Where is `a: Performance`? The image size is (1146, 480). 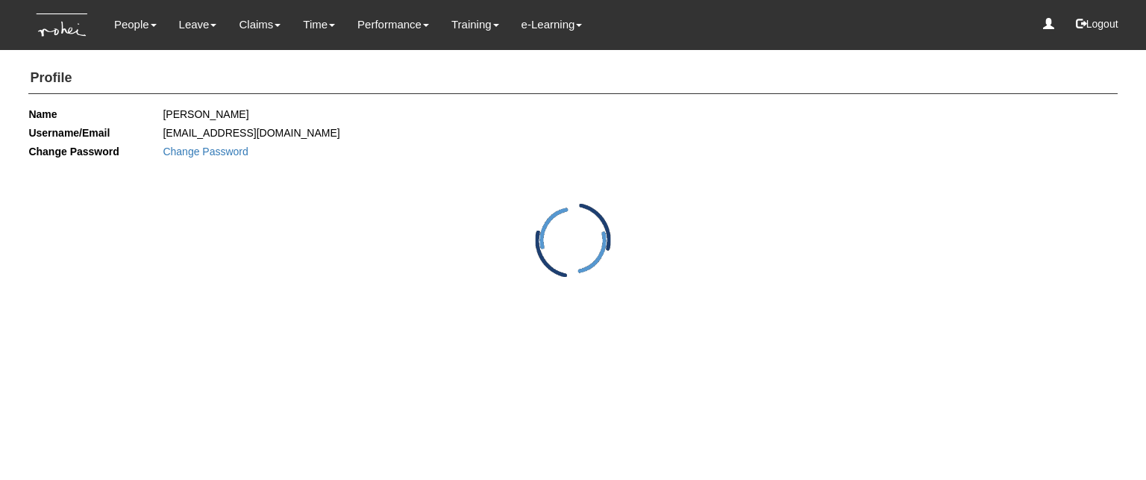 a: Performance is located at coordinates (393, 25).